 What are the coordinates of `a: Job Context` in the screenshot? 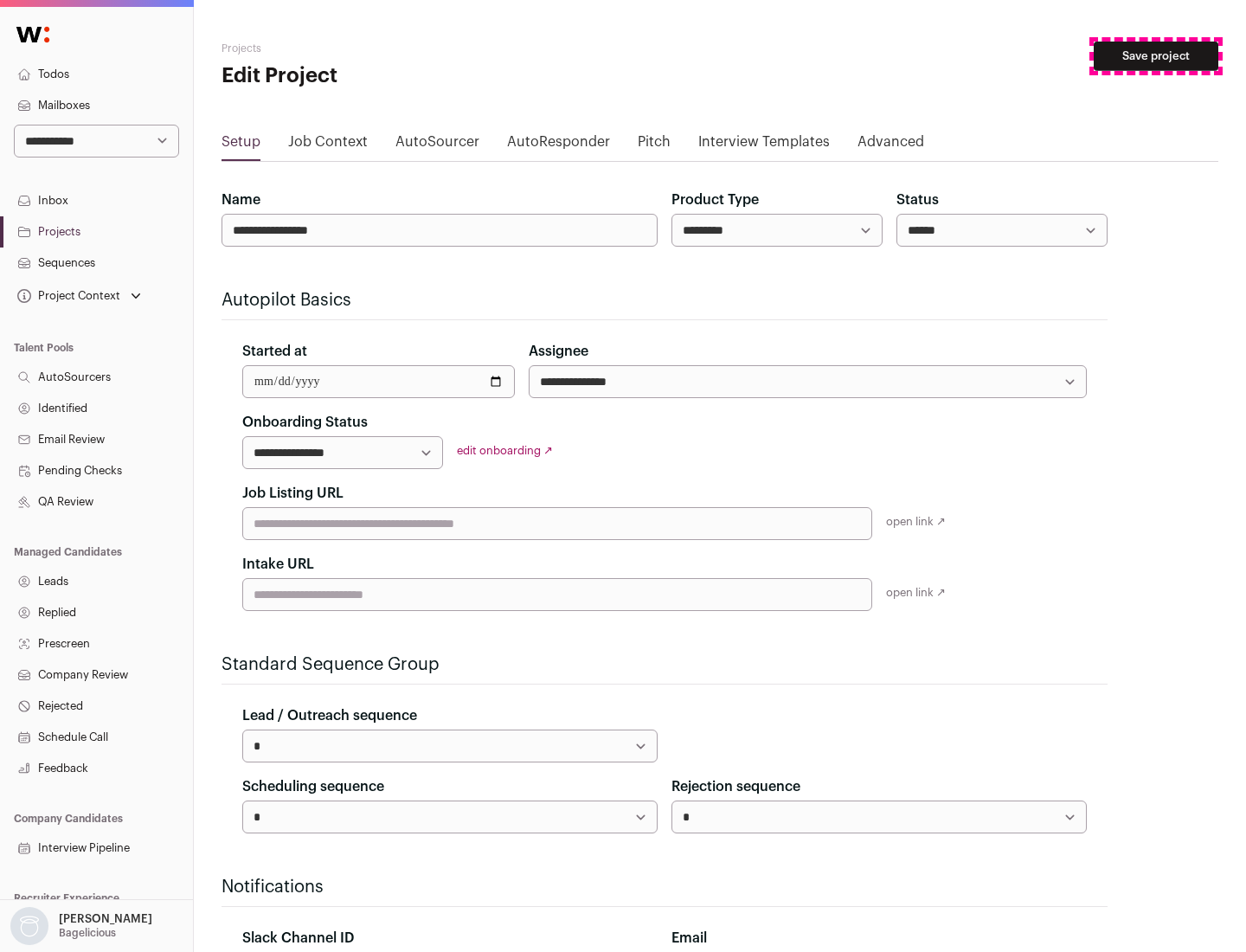 It's located at (328, 145).